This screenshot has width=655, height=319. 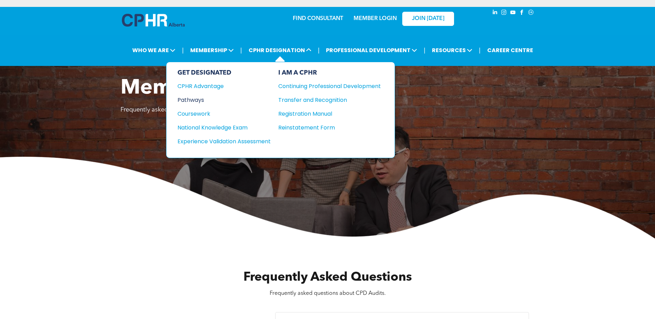 What do you see at coordinates (318, 19) in the screenshot?
I see `a: FIND CONSULTANT` at bounding box center [318, 19].